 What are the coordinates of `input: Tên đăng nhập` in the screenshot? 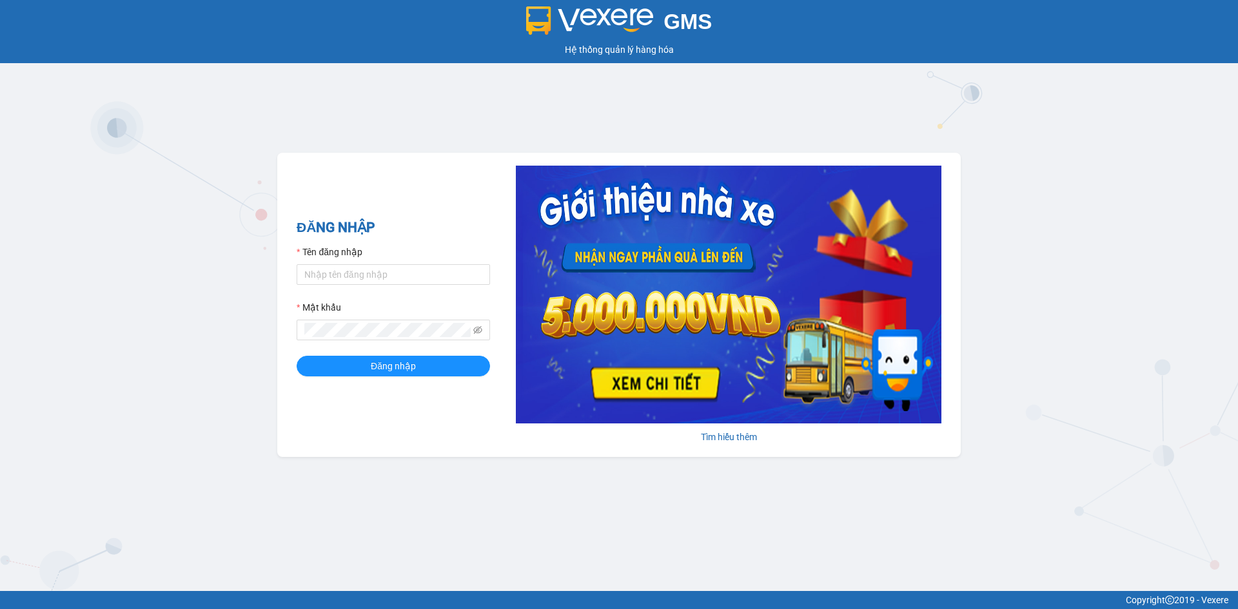 It's located at (393, 275).